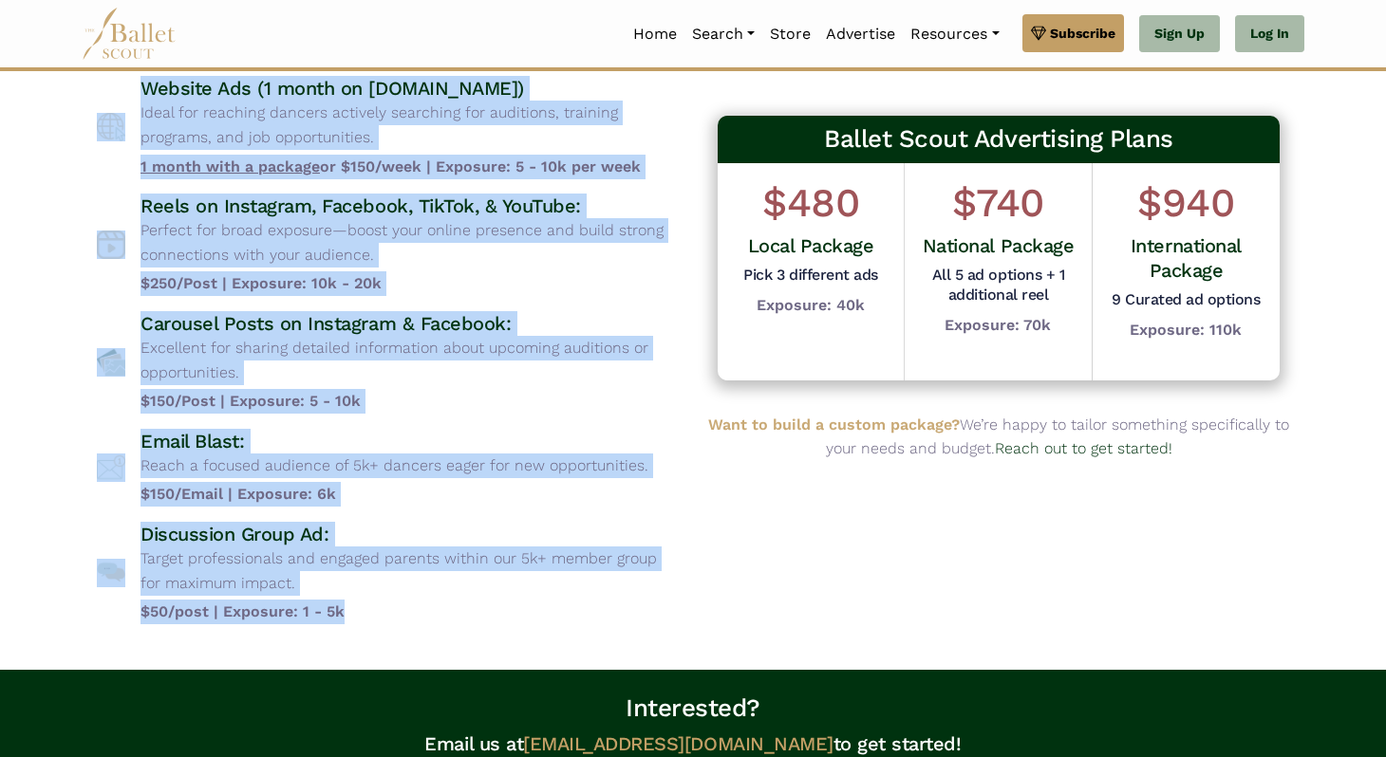 Image resolution: width=1386 pixels, height=757 pixels. I want to click on a: Subscribe, so click(1072, 33).